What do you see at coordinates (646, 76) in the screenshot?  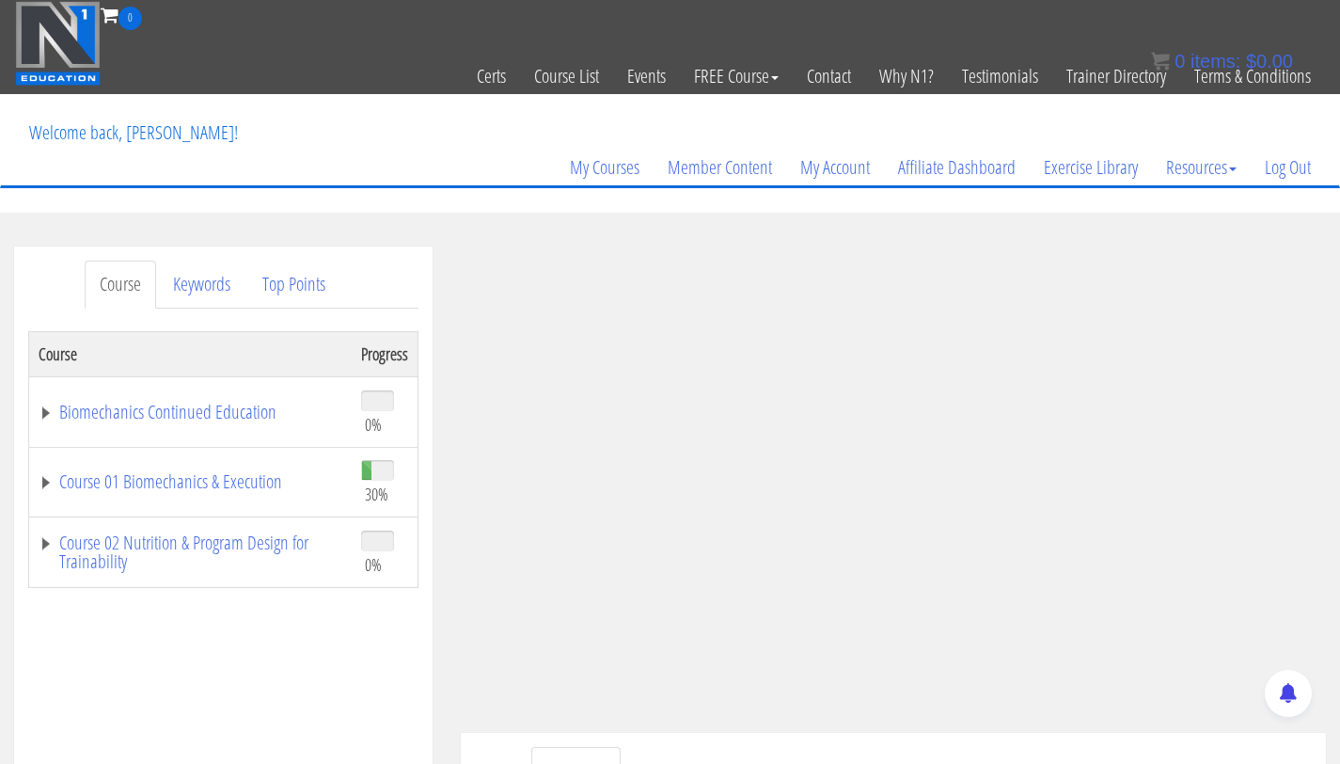 I see `a: Events` at bounding box center [646, 76].